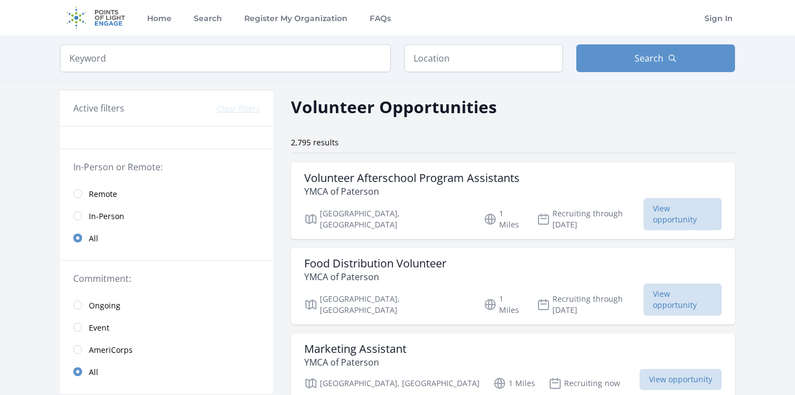 Image resolution: width=795 pixels, height=395 pixels. Describe the element at coordinates (483, 58) in the screenshot. I see `input: Location` at that location.